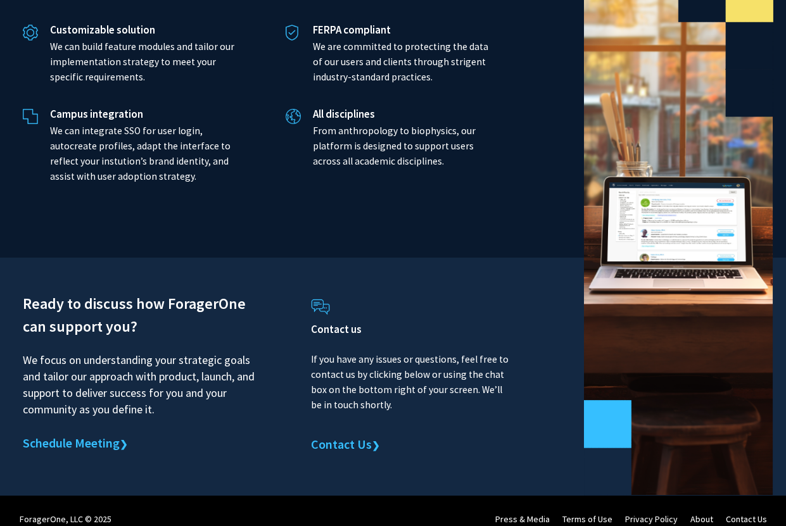  Describe the element at coordinates (142, 30) in the screenshot. I see `h5: Customizable solution` at that location.